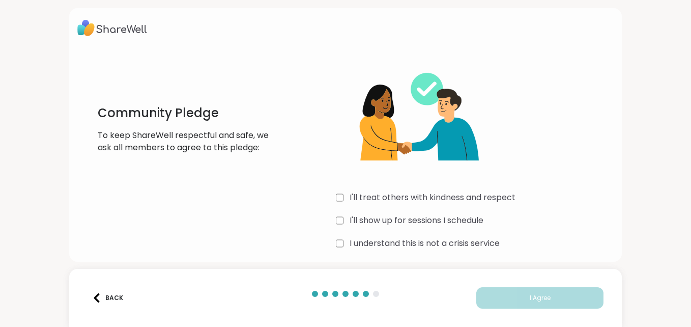 The width and height of the screenshot is (691, 327). I want to click on div: Back, so click(107, 298).